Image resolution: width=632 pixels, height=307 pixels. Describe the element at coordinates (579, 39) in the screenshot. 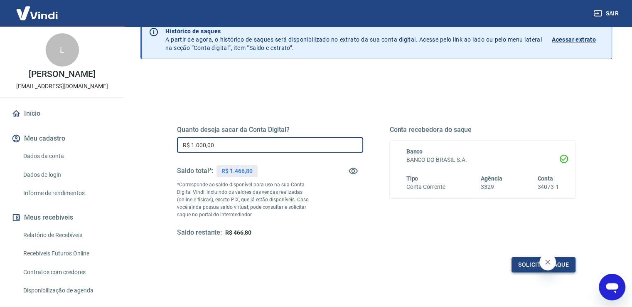

I see `a: Acessar extrato` at that location.